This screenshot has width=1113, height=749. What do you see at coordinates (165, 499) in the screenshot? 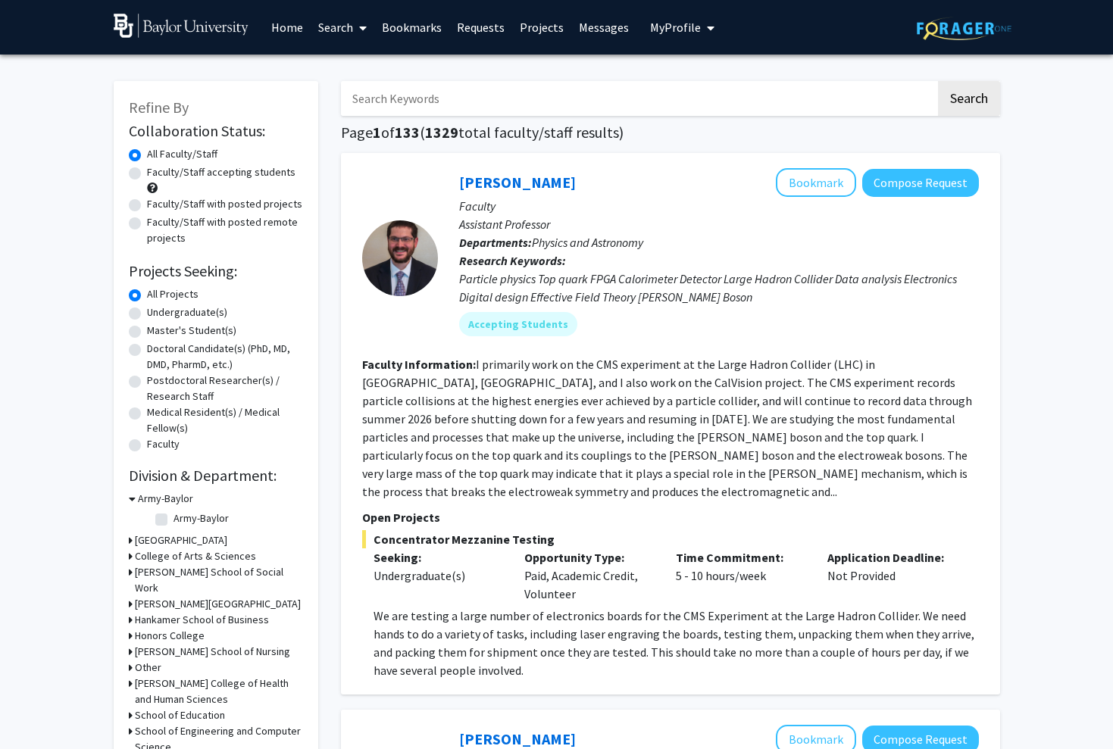
I see `h3: Army-Baylor` at bounding box center [165, 499].